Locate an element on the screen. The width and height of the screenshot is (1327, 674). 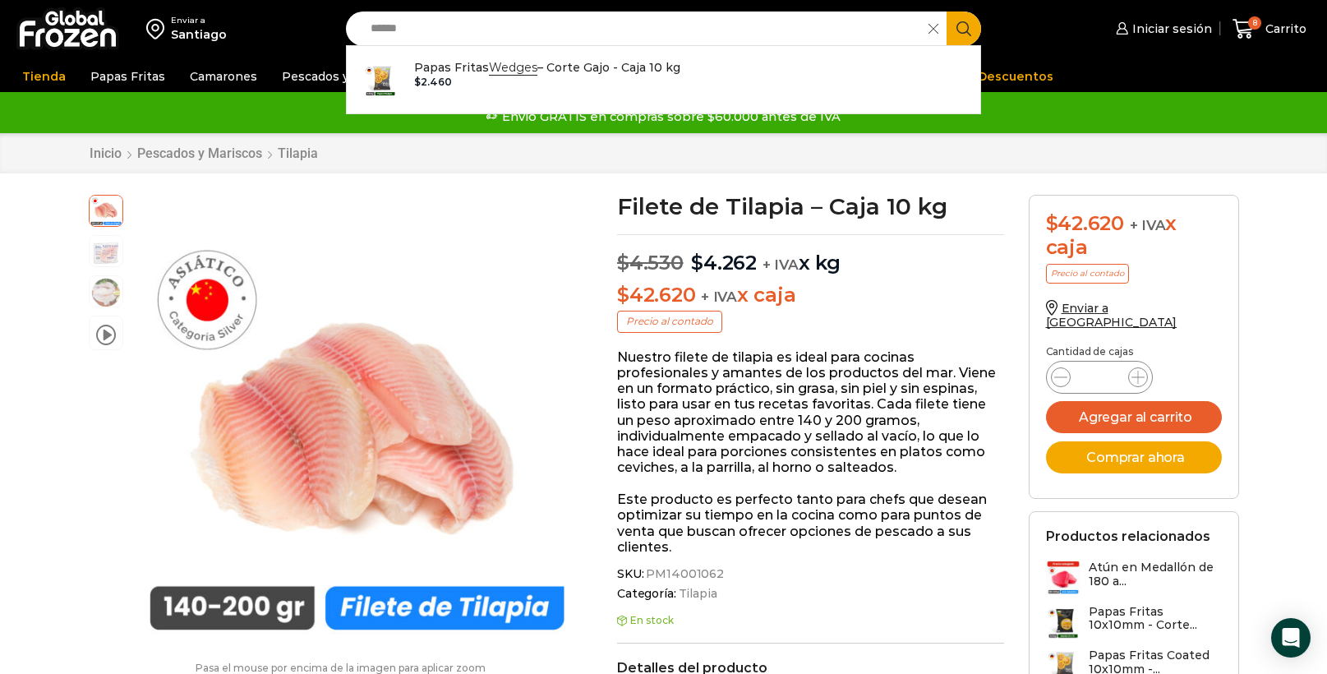
img: address-field-icon.svg is located at coordinates (159, 29).